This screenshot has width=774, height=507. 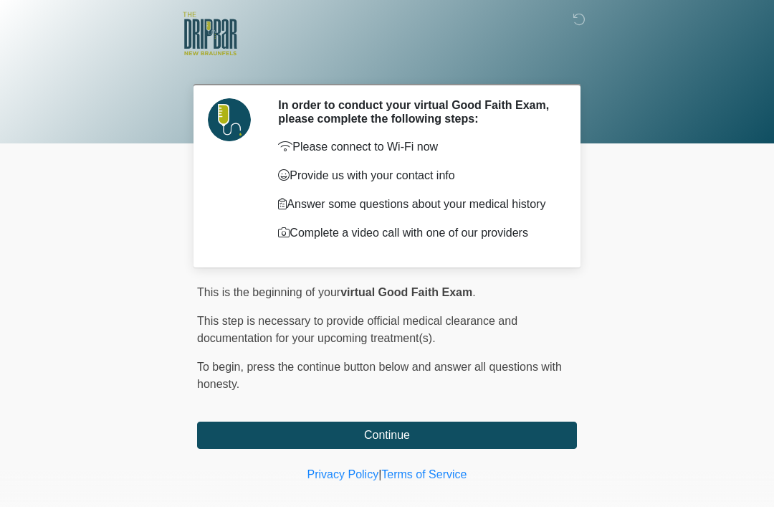 What do you see at coordinates (416, 204) in the screenshot?
I see `p: Answer some questions about your medical history` at bounding box center [416, 204].